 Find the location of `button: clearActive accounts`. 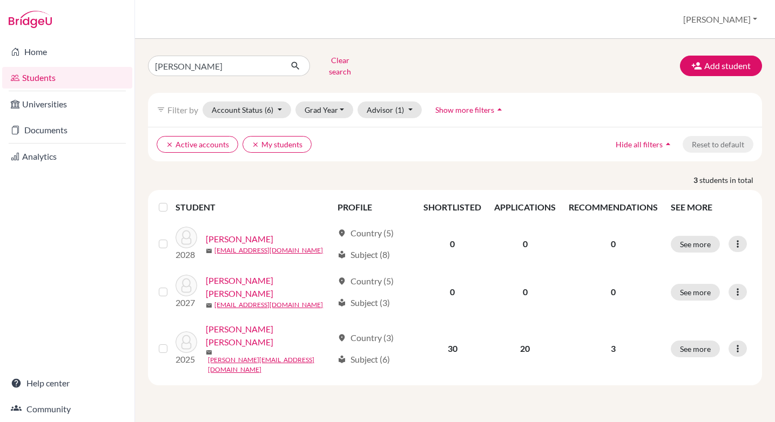

button: clearActive accounts is located at coordinates (197, 144).